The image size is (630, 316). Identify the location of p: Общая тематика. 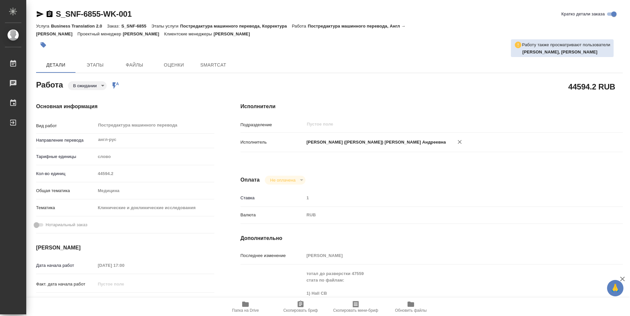
(66, 191).